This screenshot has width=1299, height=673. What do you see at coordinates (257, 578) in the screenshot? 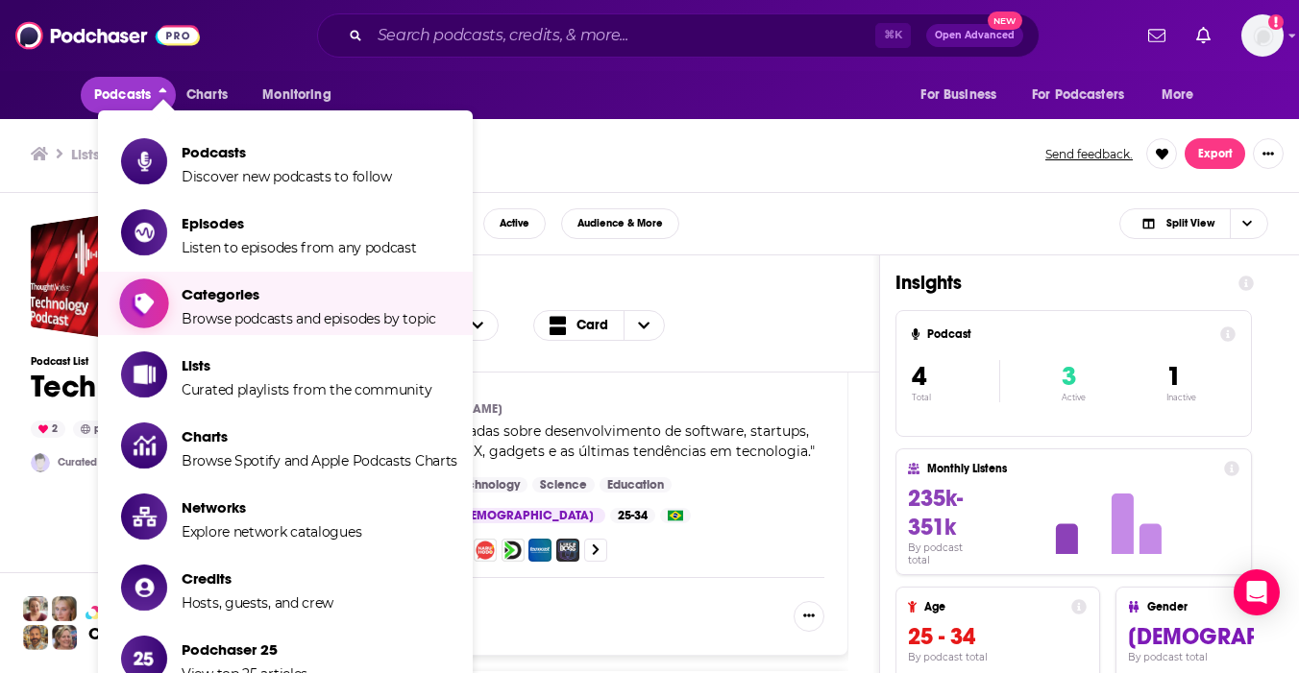
I see `span: Credits` at bounding box center [257, 578].